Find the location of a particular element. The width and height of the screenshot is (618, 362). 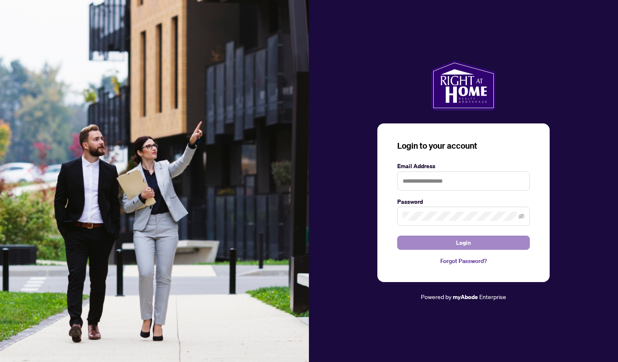

button: Login is located at coordinates (464, 243).